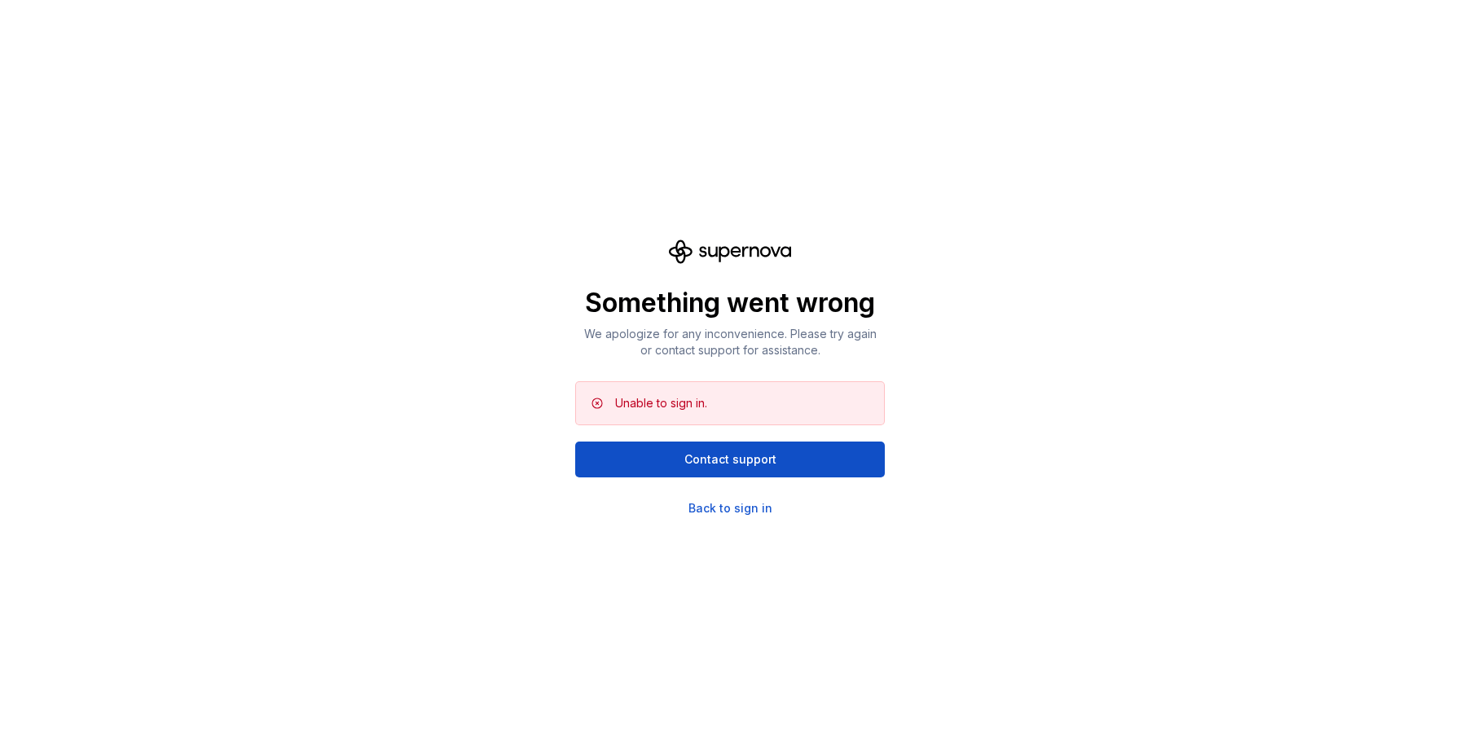 This screenshot has width=1460, height=756. Describe the element at coordinates (730, 508) in the screenshot. I see `div: Back to sign in` at that location.